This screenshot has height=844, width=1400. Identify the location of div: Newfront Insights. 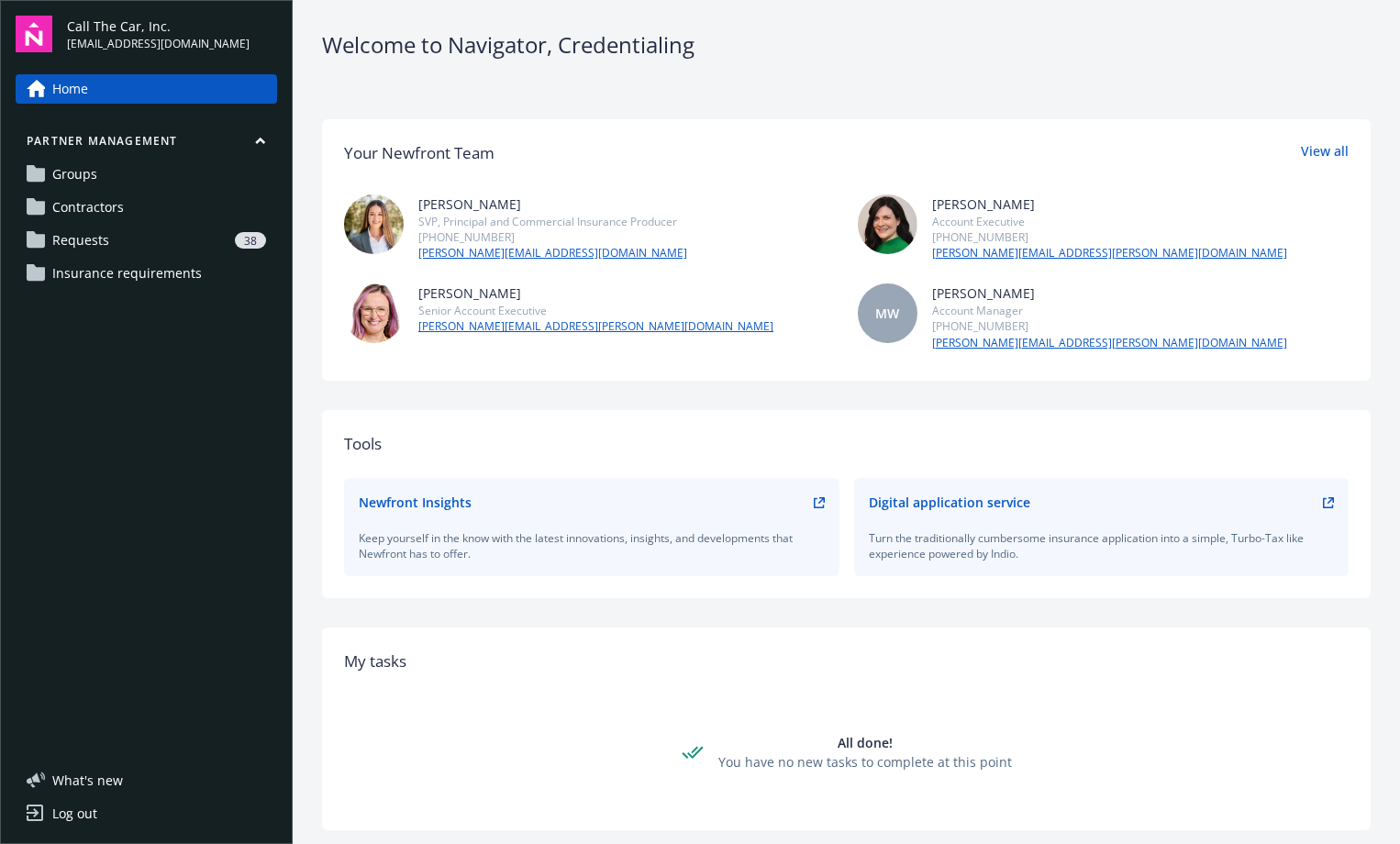
(414, 502).